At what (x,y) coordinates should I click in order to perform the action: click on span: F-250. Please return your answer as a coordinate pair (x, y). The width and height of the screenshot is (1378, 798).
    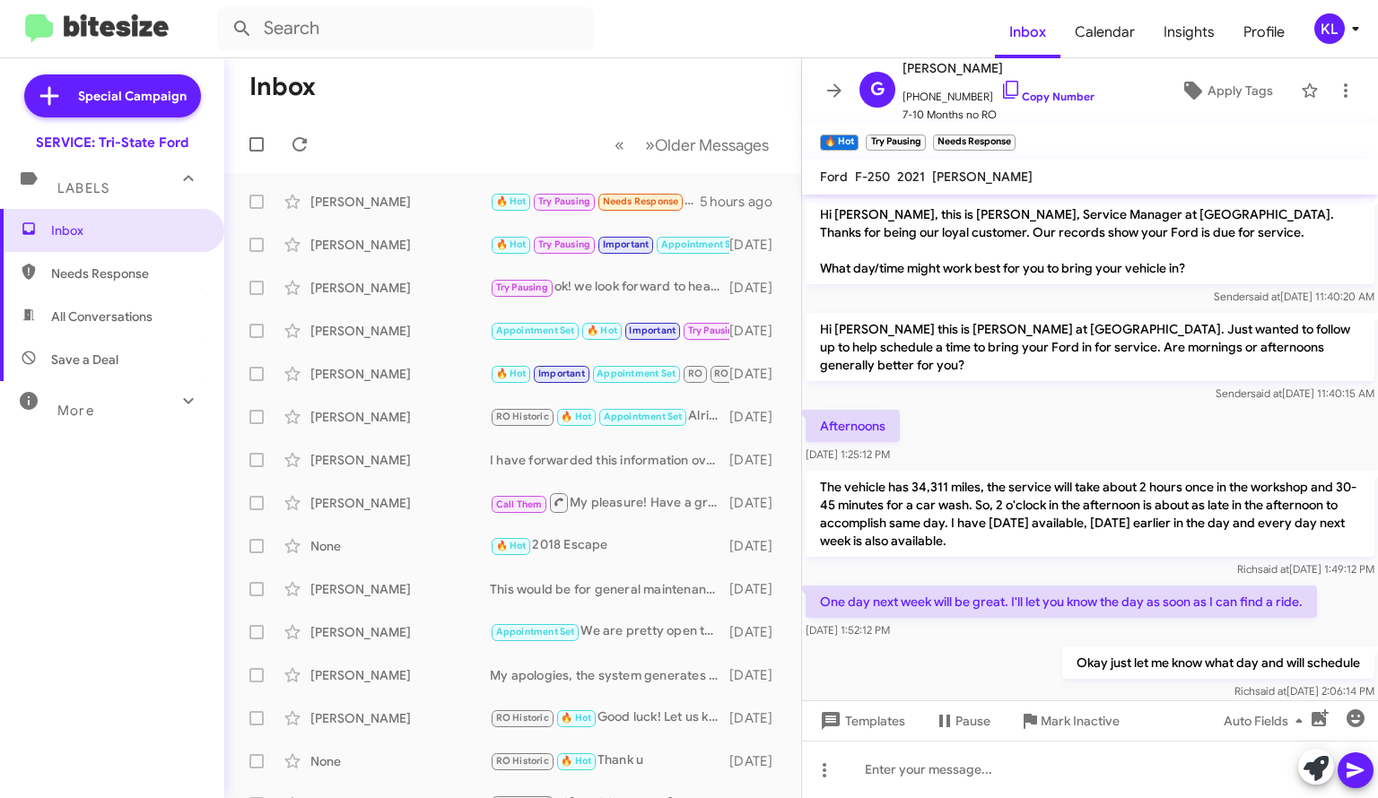
    Looking at the image, I should click on (872, 177).